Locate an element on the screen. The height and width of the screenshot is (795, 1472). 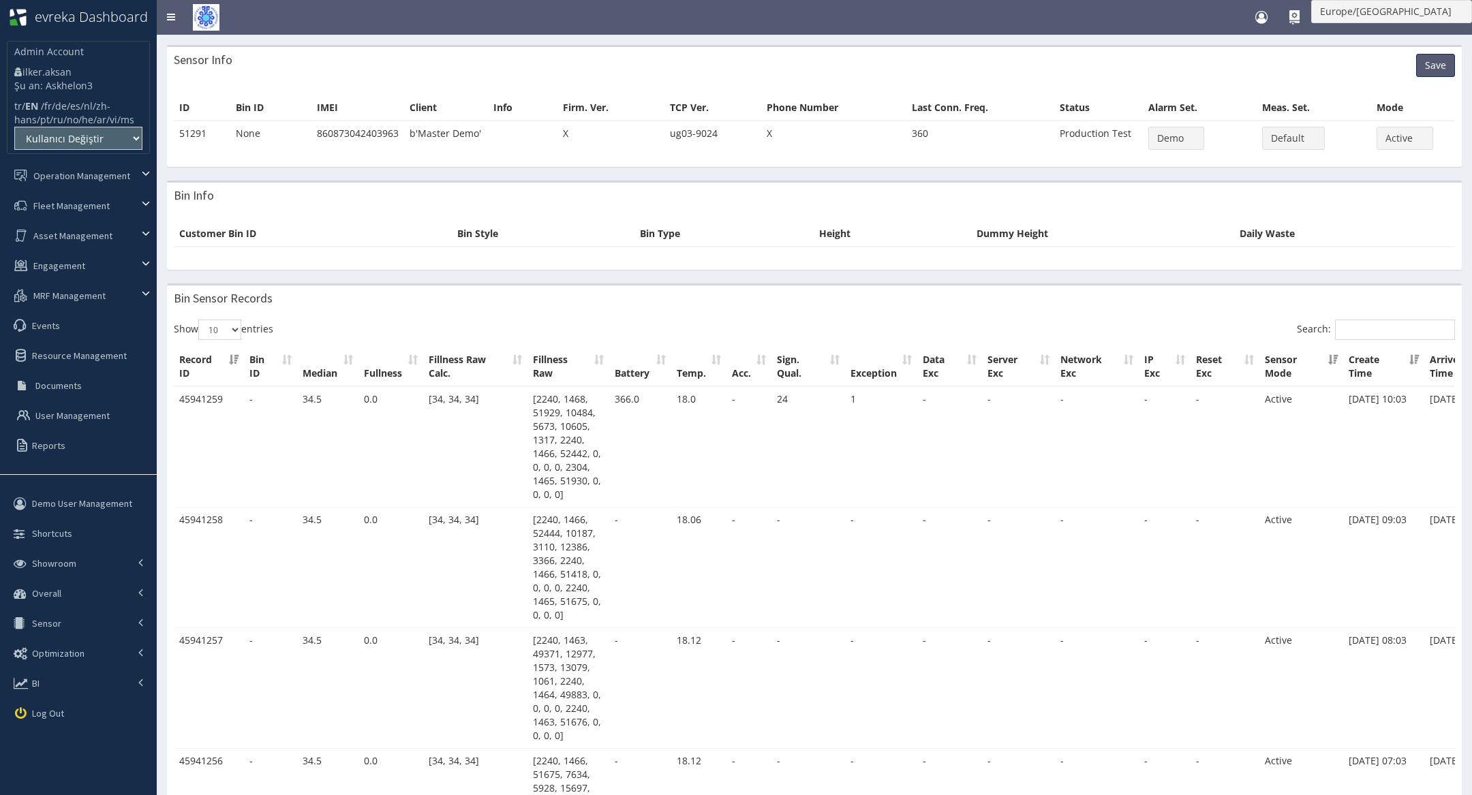
a: pt is located at coordinates (45, 119).